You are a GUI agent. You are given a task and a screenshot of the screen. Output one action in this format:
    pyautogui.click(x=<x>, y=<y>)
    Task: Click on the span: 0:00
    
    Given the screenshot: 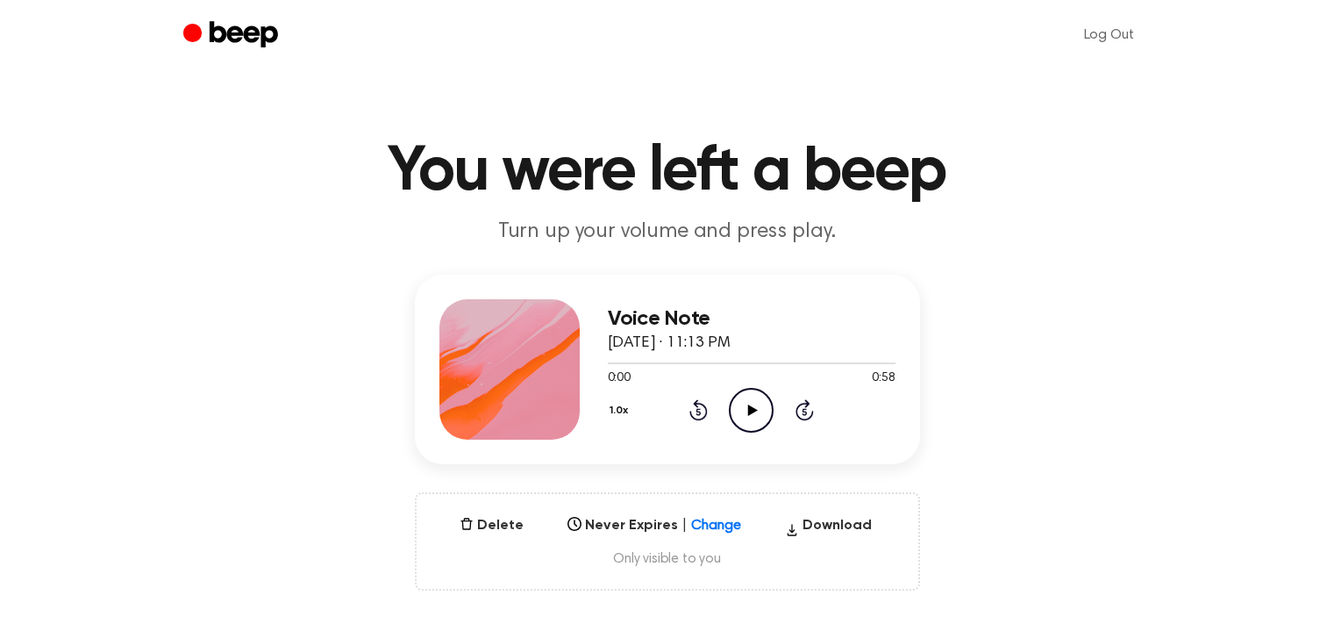 What is the action you would take?
    pyautogui.click(x=619, y=378)
    